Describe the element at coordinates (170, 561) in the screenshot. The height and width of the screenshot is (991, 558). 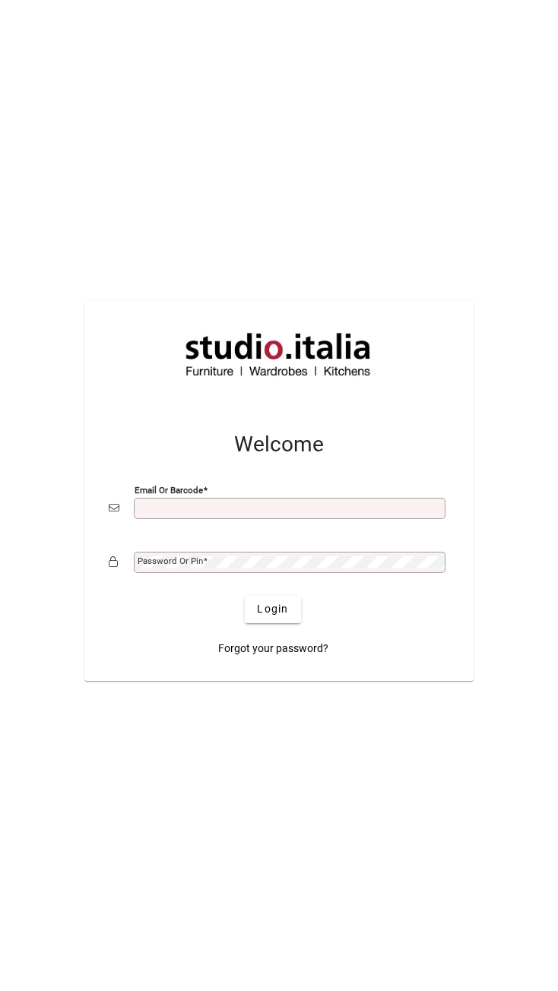
I see `mat-label: Password or Pin` at that location.